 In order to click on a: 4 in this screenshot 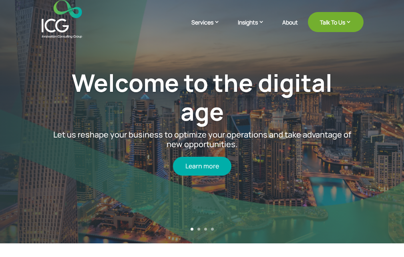, I will do `click(212, 229)`.